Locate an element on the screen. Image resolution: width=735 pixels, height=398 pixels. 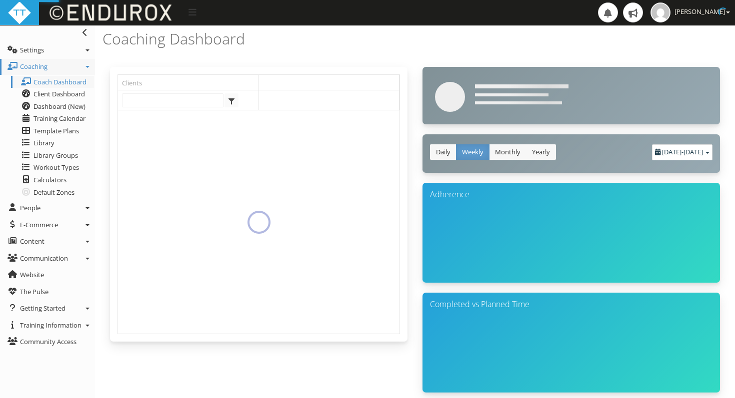
a: Daily is located at coordinates (443, 152).